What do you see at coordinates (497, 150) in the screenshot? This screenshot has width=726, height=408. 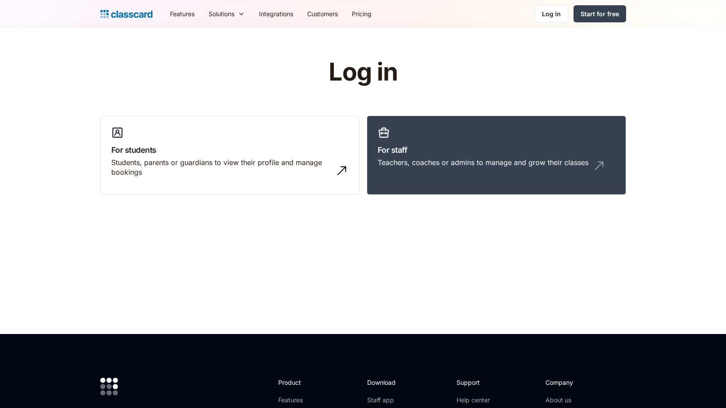 I see `h3: For staff` at bounding box center [497, 150].